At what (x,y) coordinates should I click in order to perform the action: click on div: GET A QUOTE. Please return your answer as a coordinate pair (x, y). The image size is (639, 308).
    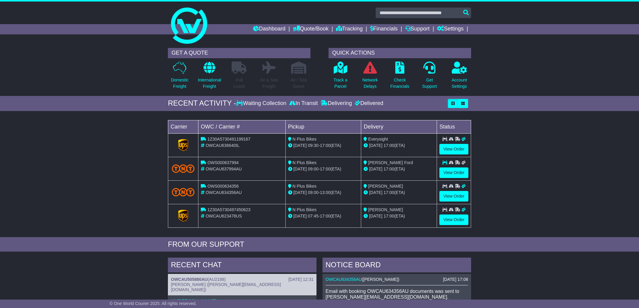
    Looking at the image, I should click on (239, 53).